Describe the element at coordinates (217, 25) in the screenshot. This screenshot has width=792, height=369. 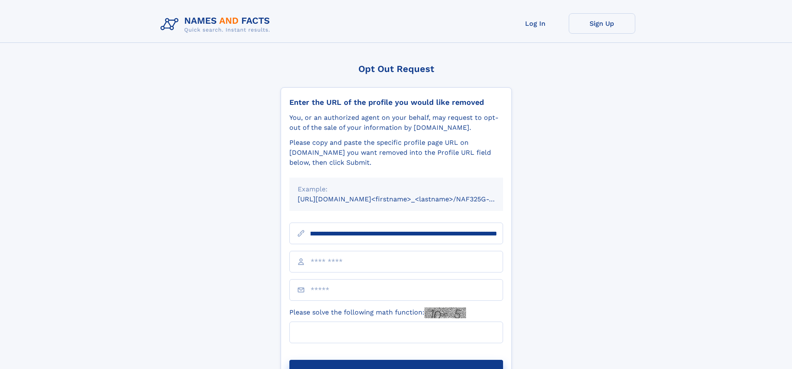
I see `img: Logo Names and Facts` at that location.